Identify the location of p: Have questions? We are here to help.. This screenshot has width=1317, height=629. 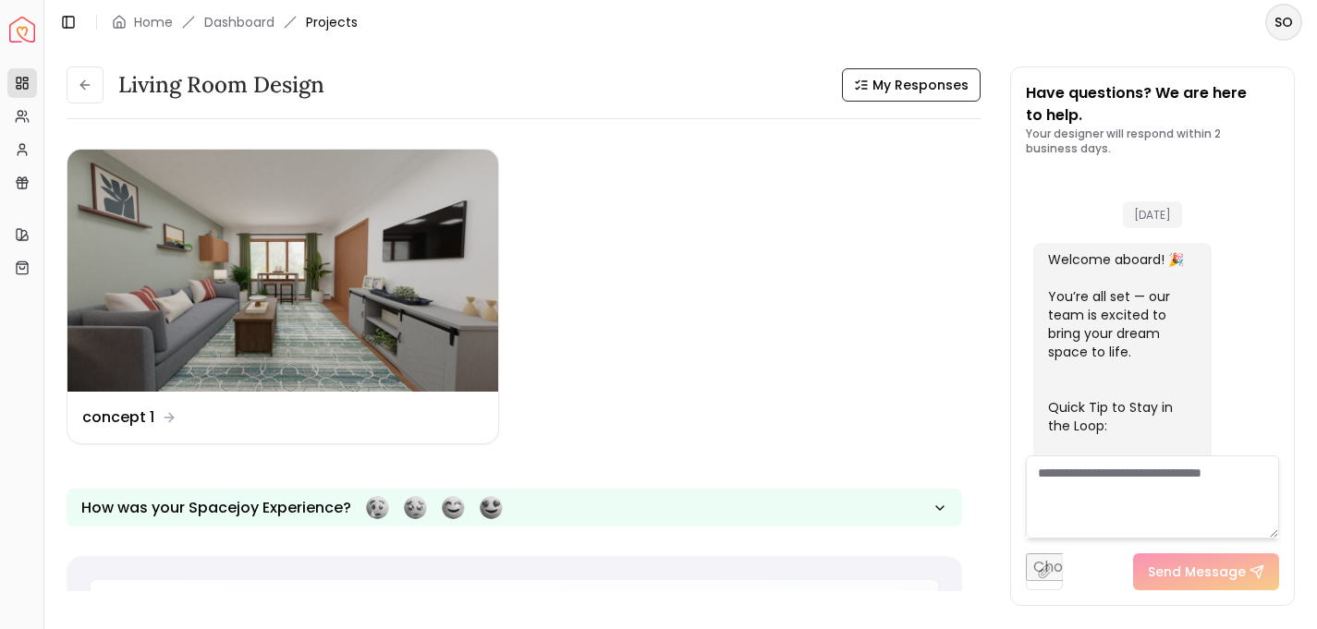
(1153, 104).